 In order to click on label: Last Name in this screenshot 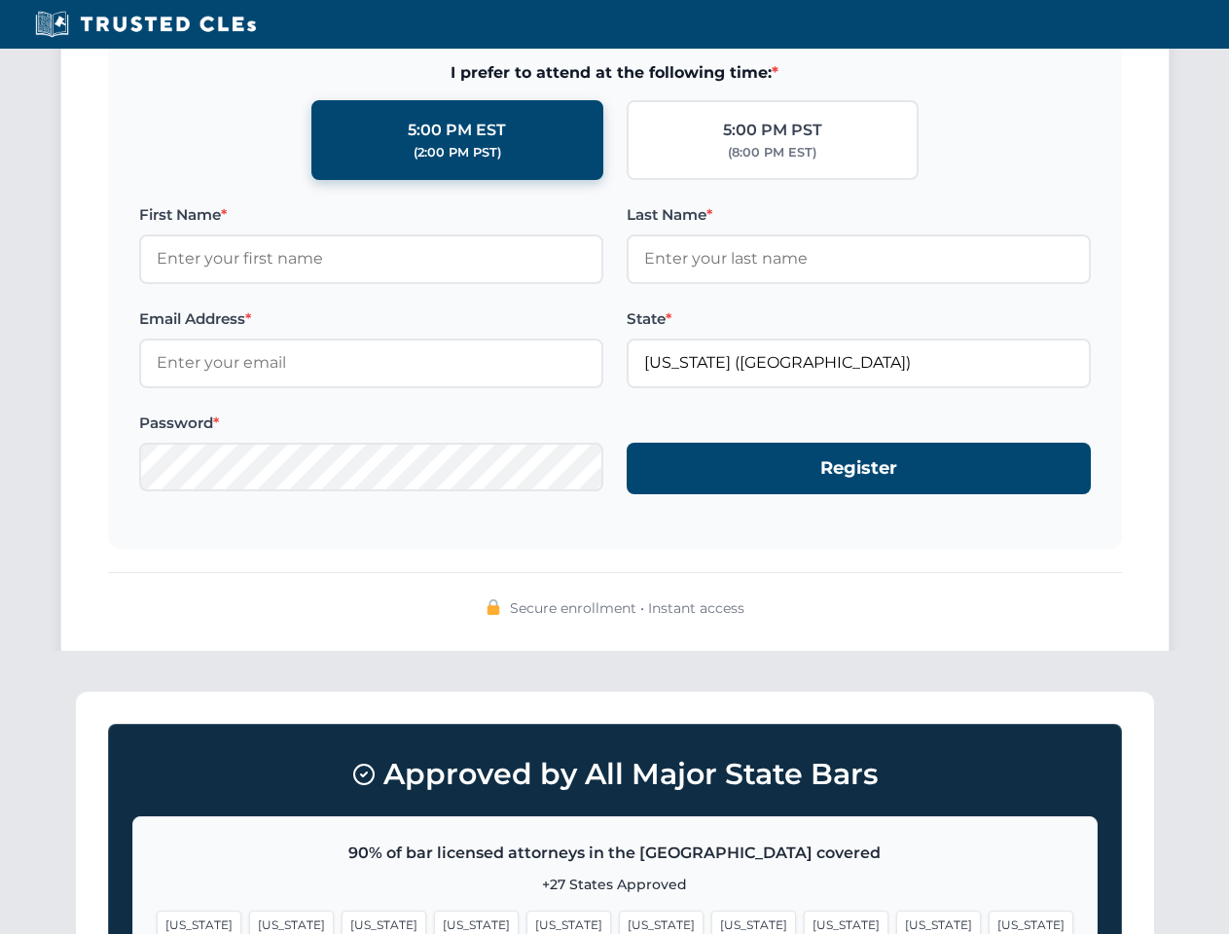, I will do `click(858, 215)`.